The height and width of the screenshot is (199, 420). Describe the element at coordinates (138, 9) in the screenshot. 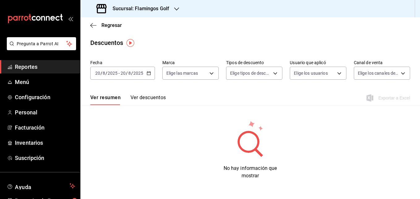

I see `h3: Sucursal: Flamingos Golf` at that location.